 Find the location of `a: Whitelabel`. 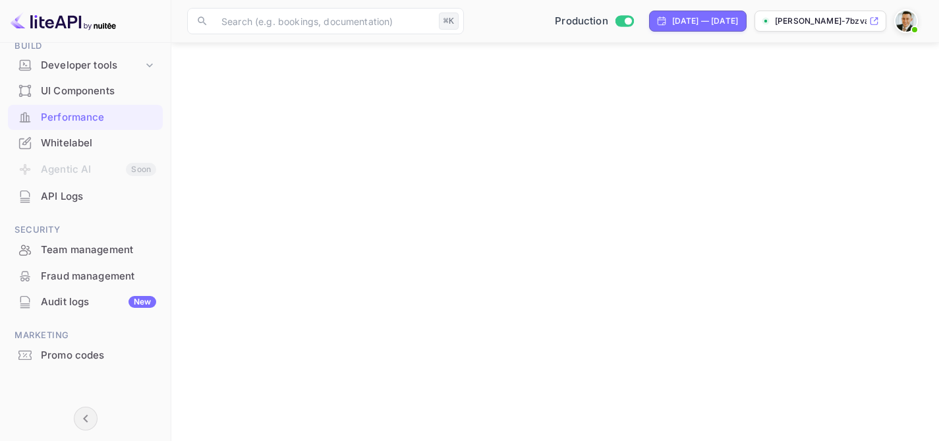

a: Whitelabel is located at coordinates (85, 142).